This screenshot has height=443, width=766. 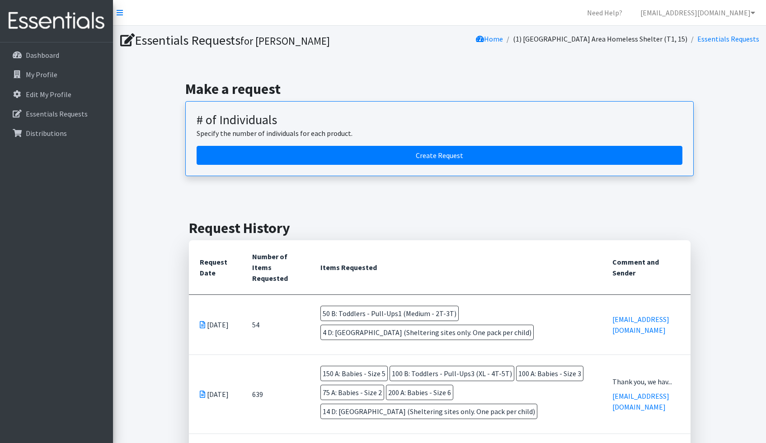 I want to click on th: Comment and Sender, so click(x=646, y=267).